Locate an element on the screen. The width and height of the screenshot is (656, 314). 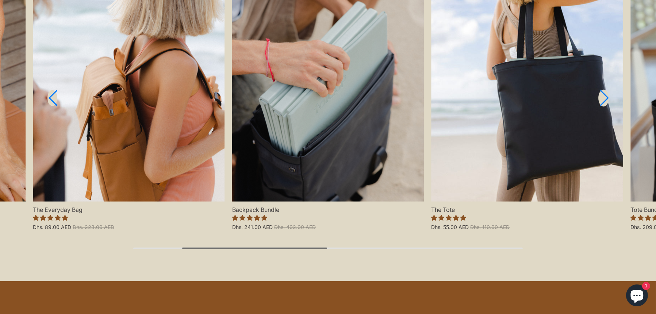
a: Backpack Bundle 5.00 stars Dhs. 241.00 AED Dhs. 402.00 AED is located at coordinates (328, 216).